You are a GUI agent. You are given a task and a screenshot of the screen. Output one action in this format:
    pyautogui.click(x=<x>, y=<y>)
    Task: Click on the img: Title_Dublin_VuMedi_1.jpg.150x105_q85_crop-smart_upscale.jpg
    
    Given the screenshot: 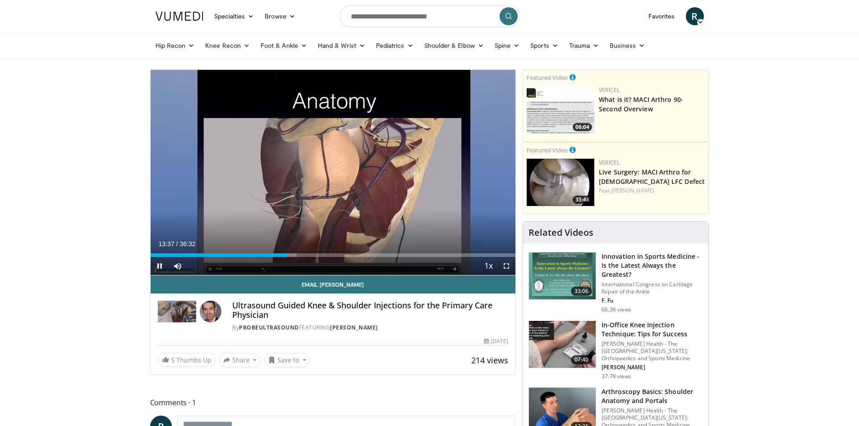 What is the action you would take?
    pyautogui.click(x=562, y=276)
    